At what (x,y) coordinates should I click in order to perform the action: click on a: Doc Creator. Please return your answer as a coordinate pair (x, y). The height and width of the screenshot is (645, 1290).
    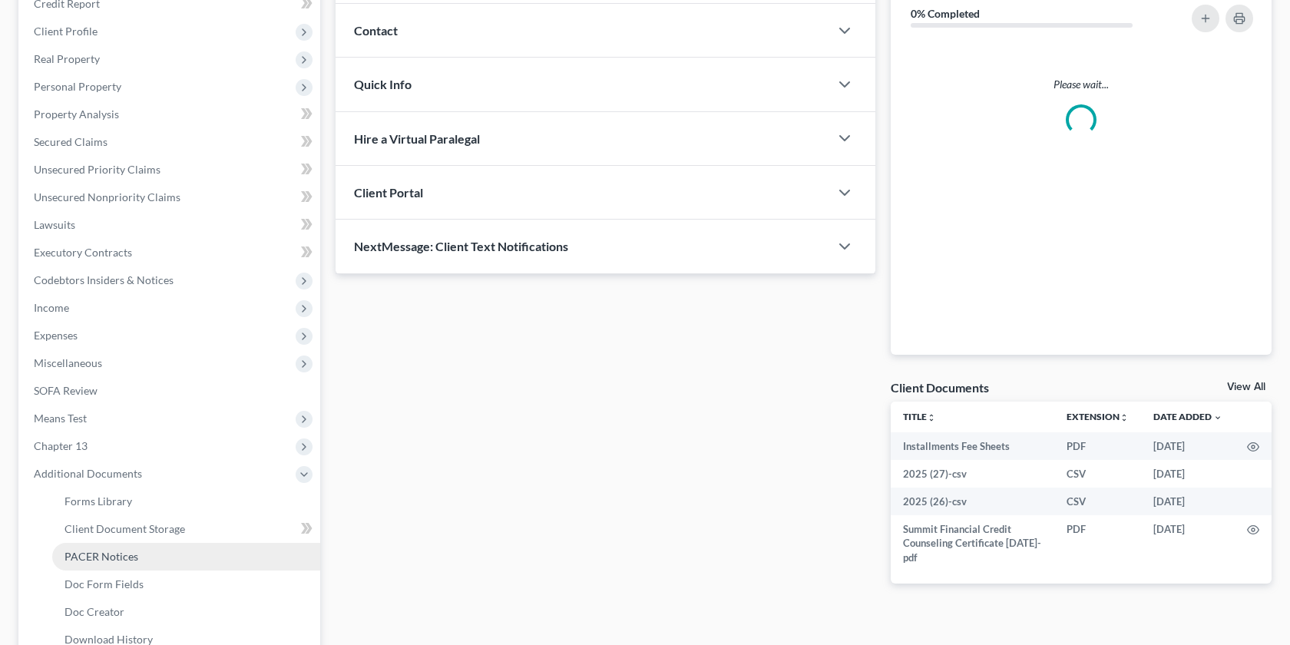
    Looking at the image, I should click on (186, 612).